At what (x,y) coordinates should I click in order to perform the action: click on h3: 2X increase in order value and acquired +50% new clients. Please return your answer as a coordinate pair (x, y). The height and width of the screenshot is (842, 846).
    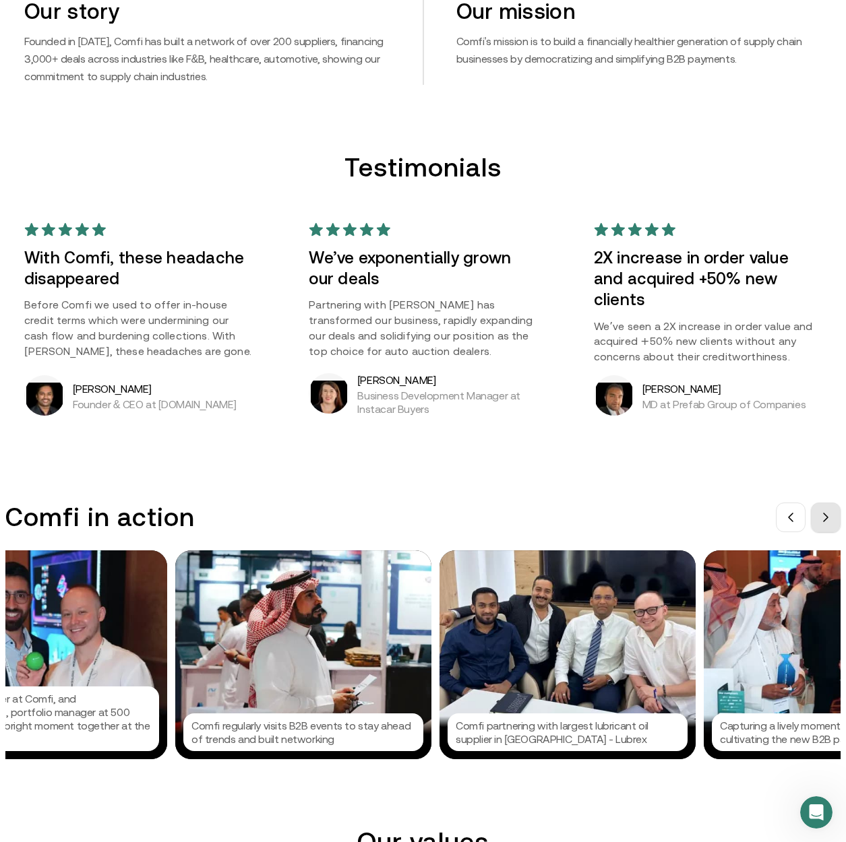
    Looking at the image, I should click on (707, 279).